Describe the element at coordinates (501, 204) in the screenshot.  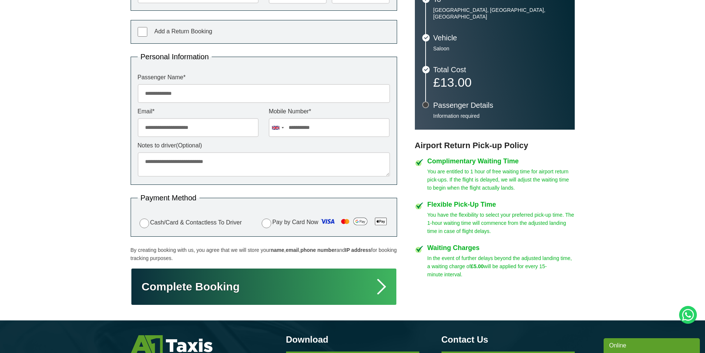
I see `h4: Flexible Pick-Up Time` at that location.